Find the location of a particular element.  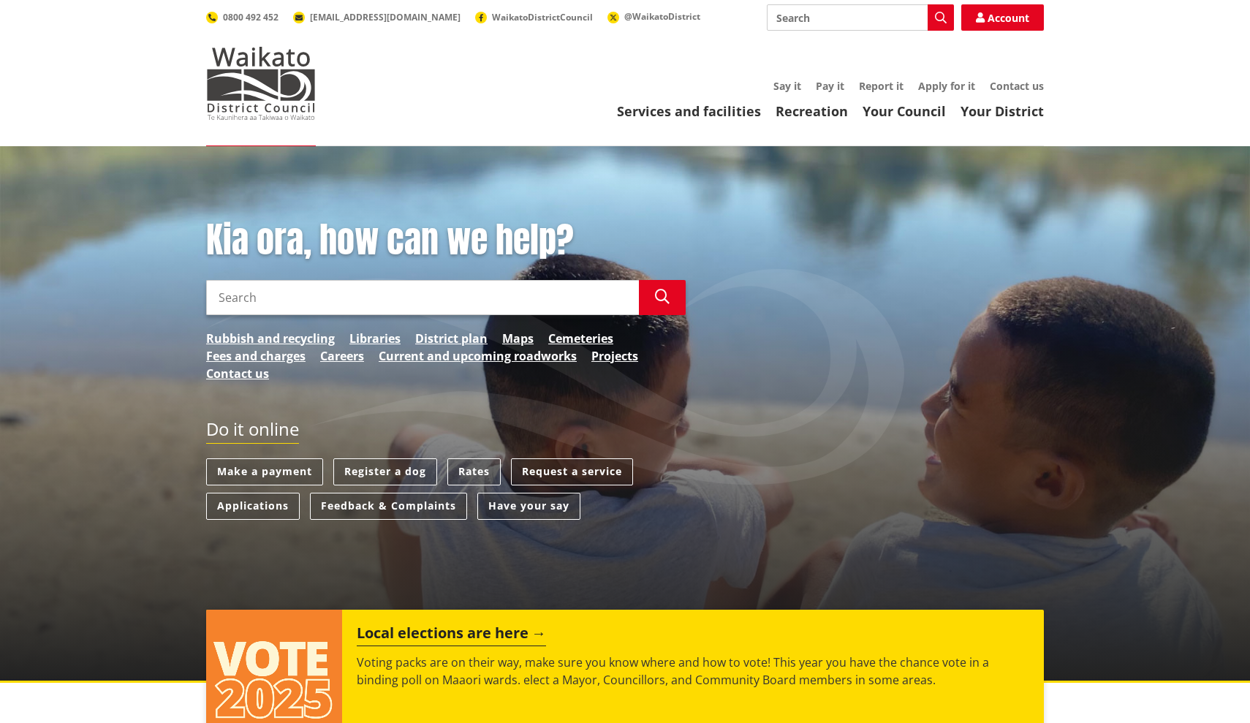

a: Careers is located at coordinates (342, 356).